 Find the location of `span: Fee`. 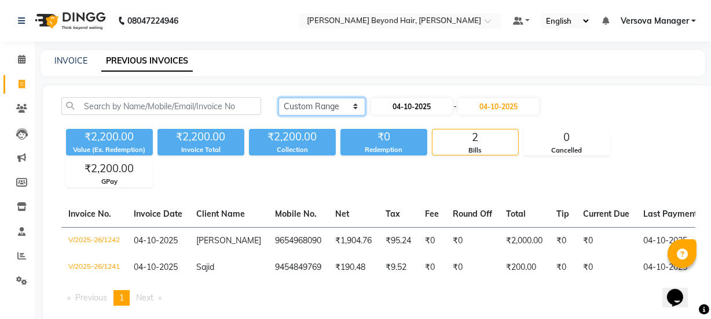

span: Fee is located at coordinates (432, 214).